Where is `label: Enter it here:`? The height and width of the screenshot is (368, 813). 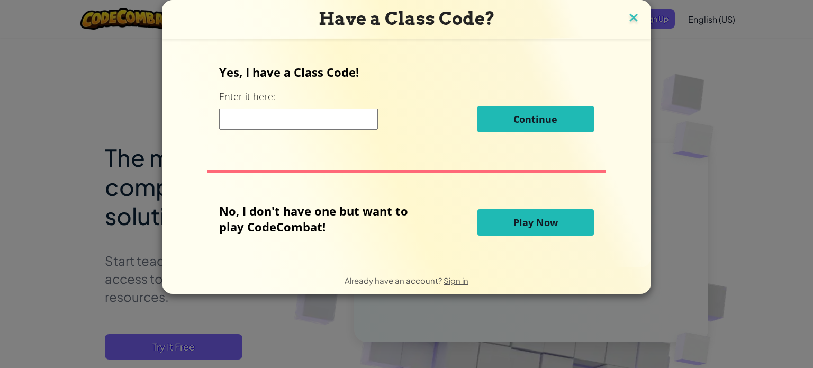
label: Enter it here: is located at coordinates (247, 96).